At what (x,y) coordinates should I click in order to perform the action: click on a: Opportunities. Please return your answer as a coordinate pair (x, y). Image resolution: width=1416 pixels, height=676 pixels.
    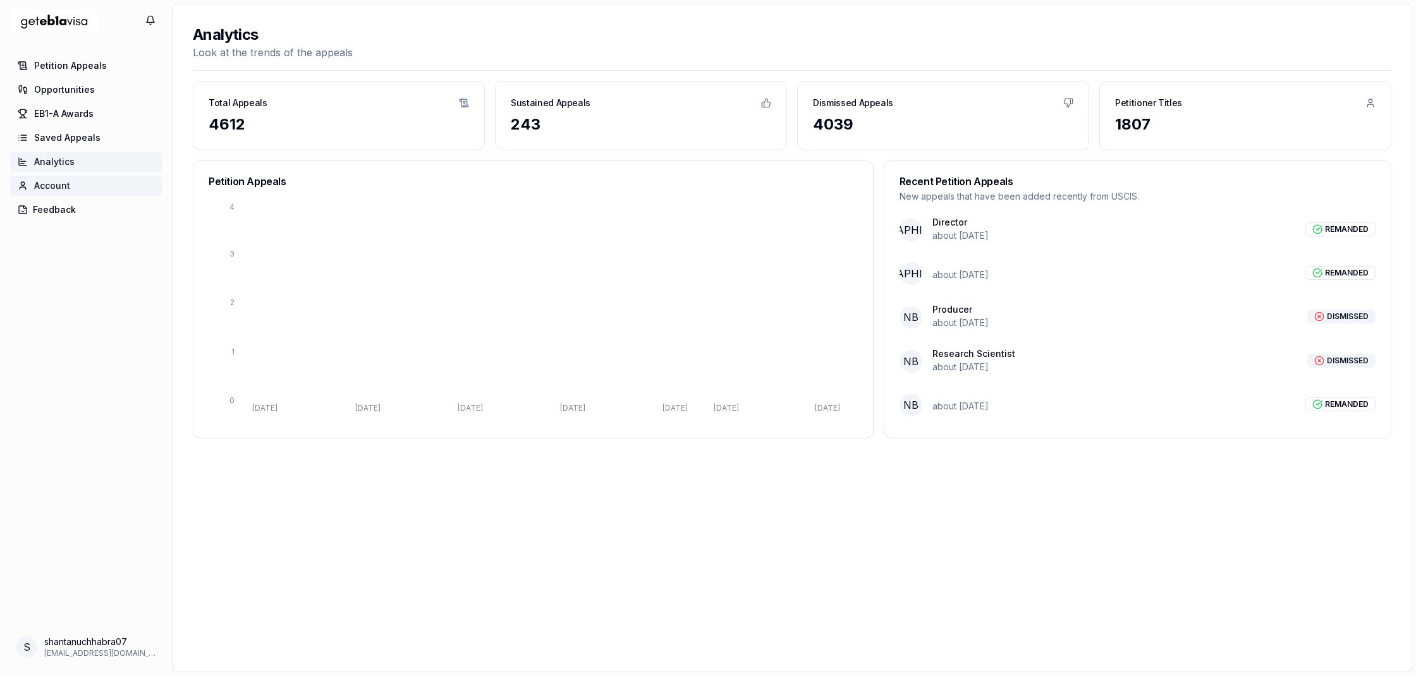
    Looking at the image, I should click on (86, 90).